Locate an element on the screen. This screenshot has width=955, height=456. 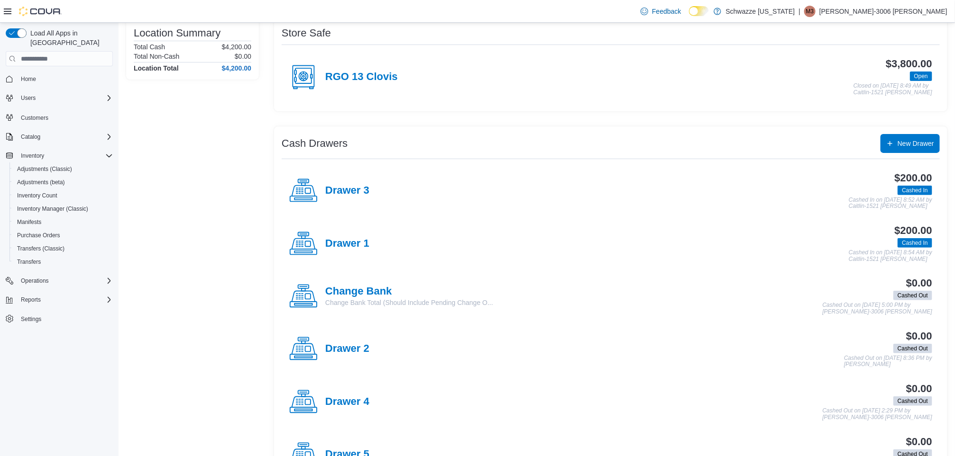
button: Adjustments (beta) is located at coordinates (63, 182).